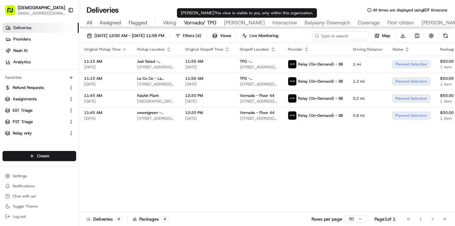  What do you see at coordinates (292, 64) in the screenshot?
I see `img: relay_logo_black.png` at bounding box center [292, 64].